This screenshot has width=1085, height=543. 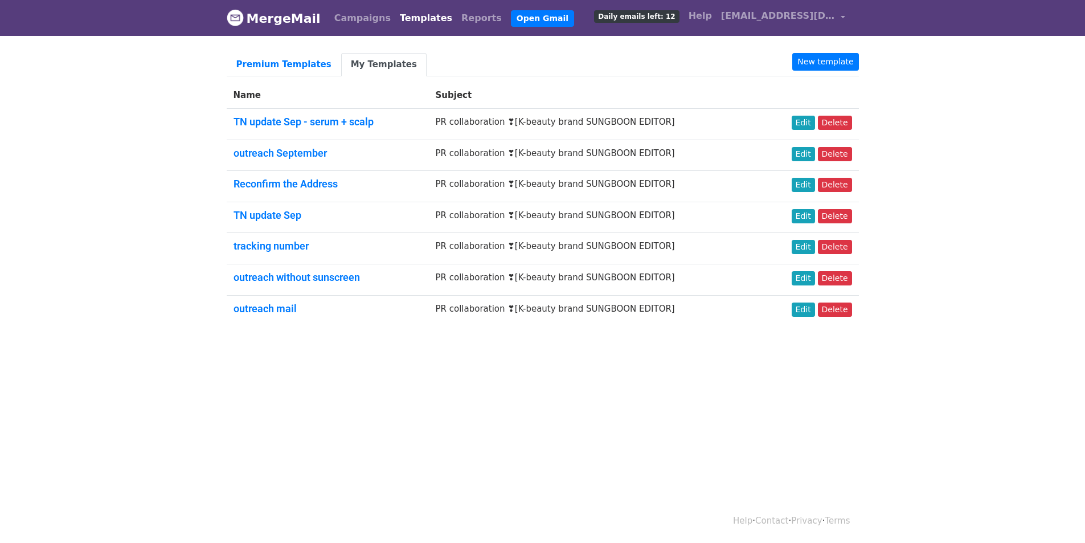 I want to click on a: Terms, so click(x=837, y=521).